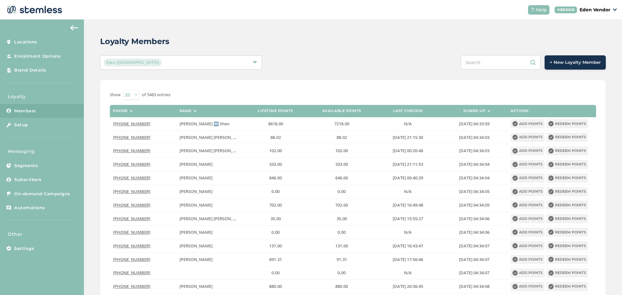 Image resolution: width=622 pixels, height=295 pixels. Describe the element at coordinates (595, 10) in the screenshot. I see `p: Eden Vendor` at that location.